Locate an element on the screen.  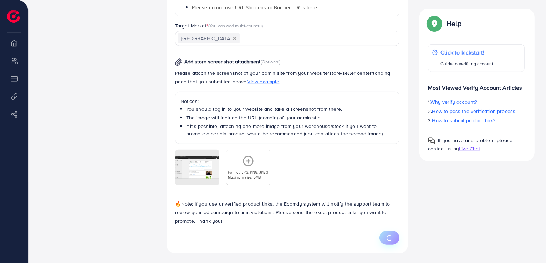
p: 1. is located at coordinates (476, 102).